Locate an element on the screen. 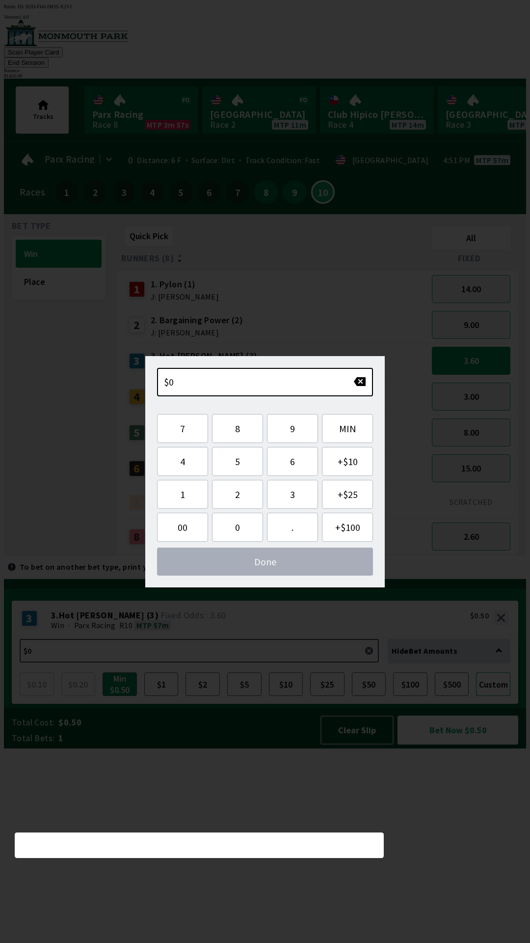 The height and width of the screenshot is (943, 530). span: 7 is located at coordinates (183, 428).